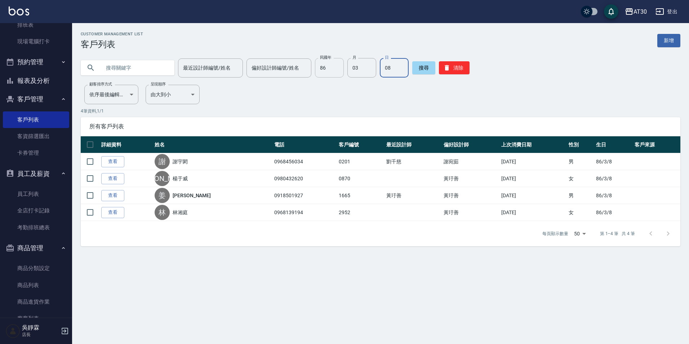 This screenshot has width=689, height=344. I want to click on div: 依序最後編輯時間, so click(111, 94).